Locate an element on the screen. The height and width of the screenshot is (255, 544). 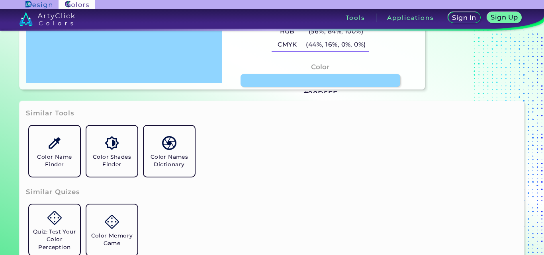
a: Color Shades Finder is located at coordinates (112, 151).